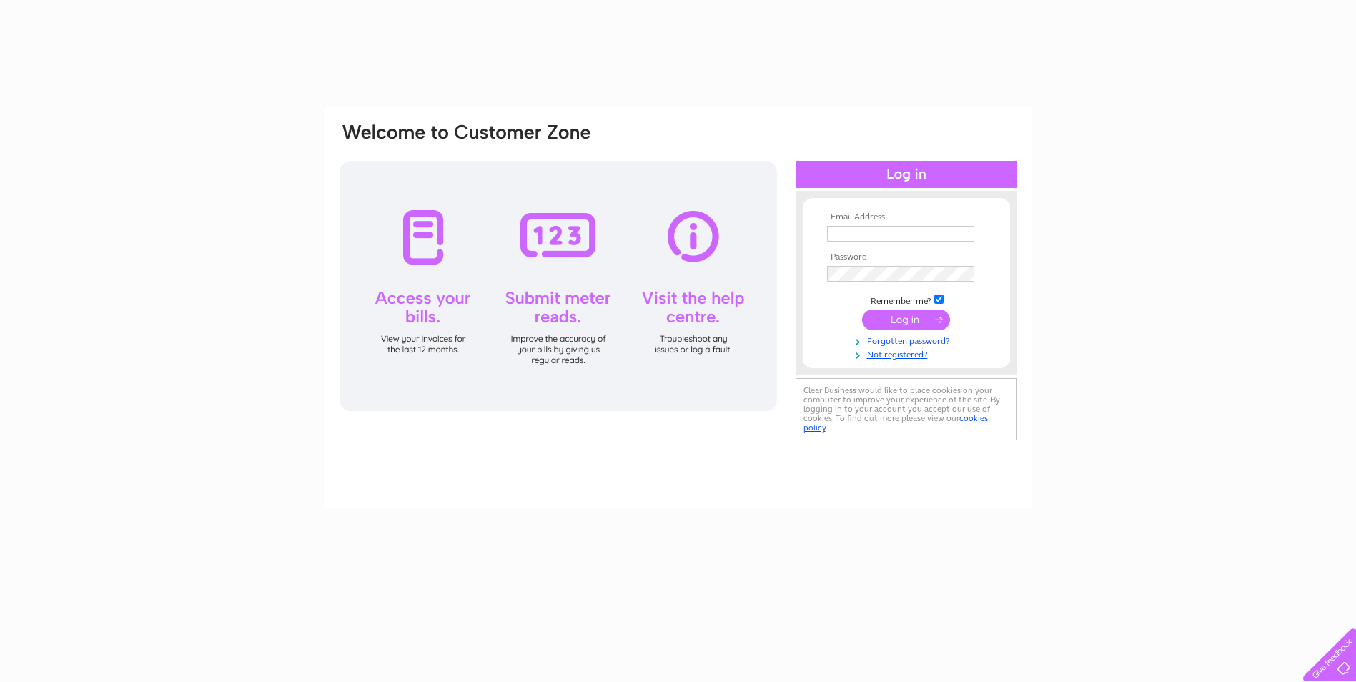 Image resolution: width=1356 pixels, height=682 pixels. I want to click on th: Email Address:, so click(906, 217).